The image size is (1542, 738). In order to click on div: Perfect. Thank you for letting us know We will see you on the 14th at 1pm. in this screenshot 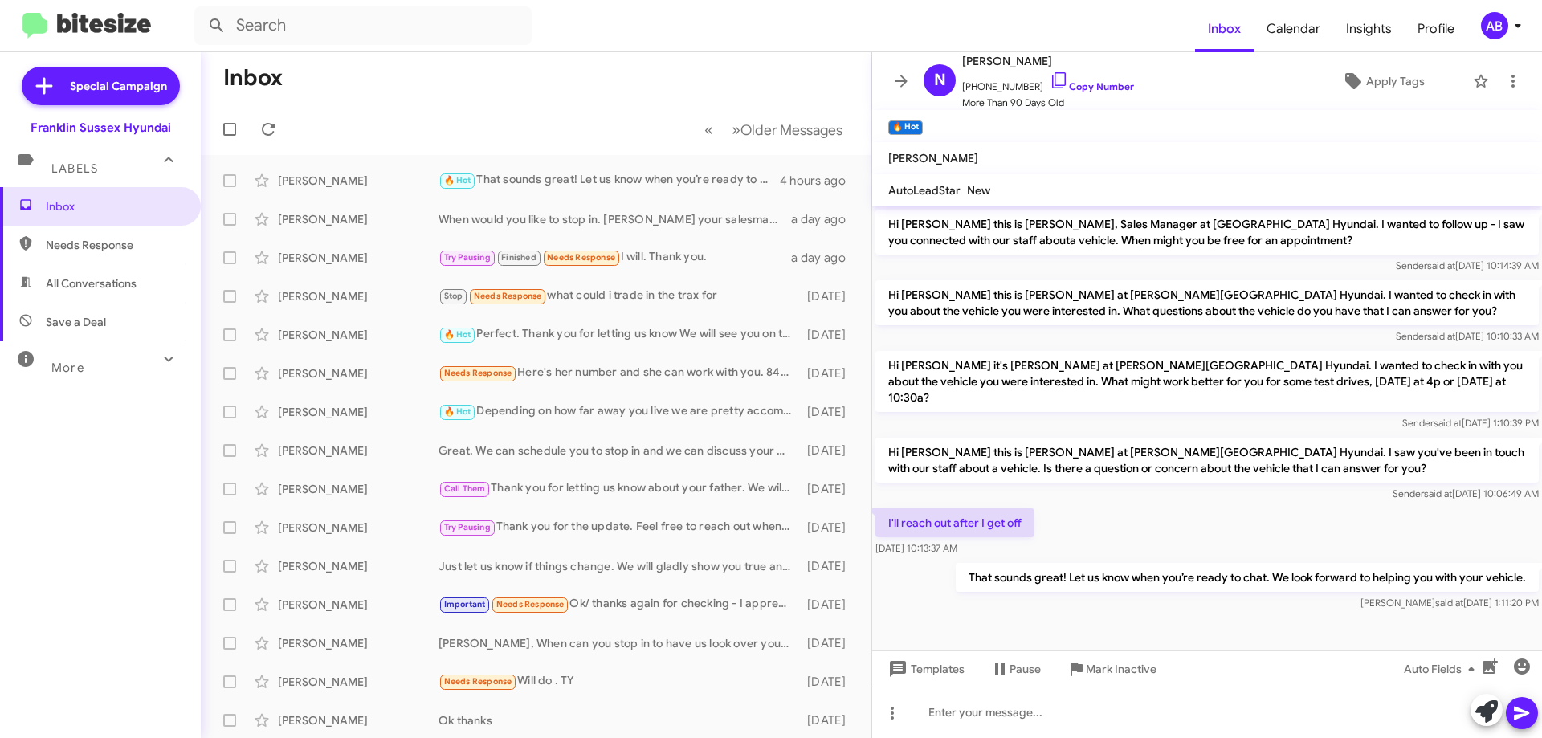, I will do `click(618, 334)`.